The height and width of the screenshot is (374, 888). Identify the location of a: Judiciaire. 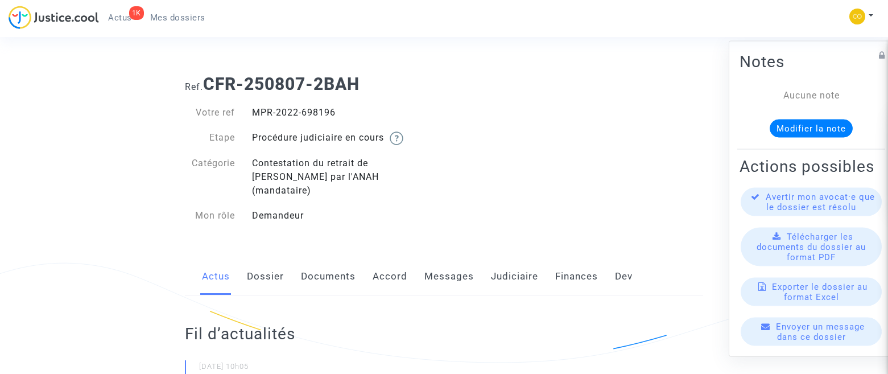
(515, 277).